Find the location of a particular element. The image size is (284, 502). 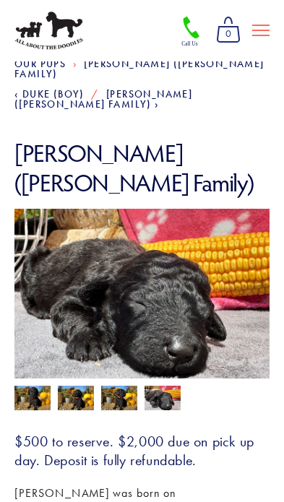

img: Lulu 4.jpg is located at coordinates (33, 399).